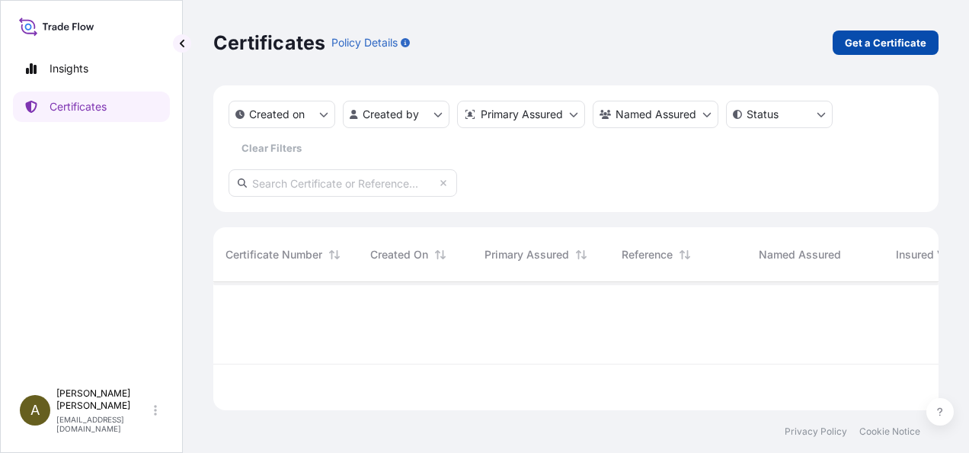 This screenshot has width=969, height=453. What do you see at coordinates (91, 69) in the screenshot?
I see `a: Insights` at bounding box center [91, 69].